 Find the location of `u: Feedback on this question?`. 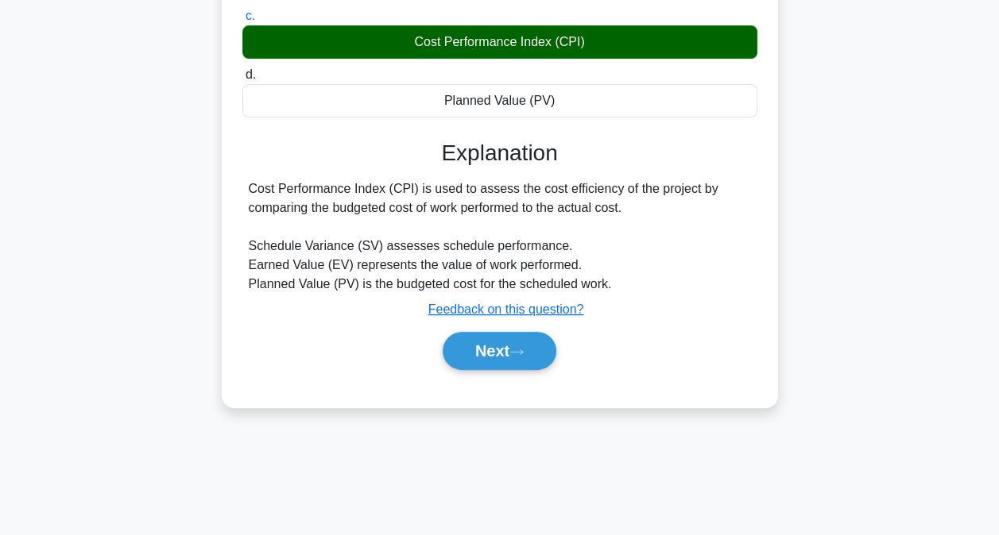

u: Feedback on this question? is located at coordinates (506, 309).